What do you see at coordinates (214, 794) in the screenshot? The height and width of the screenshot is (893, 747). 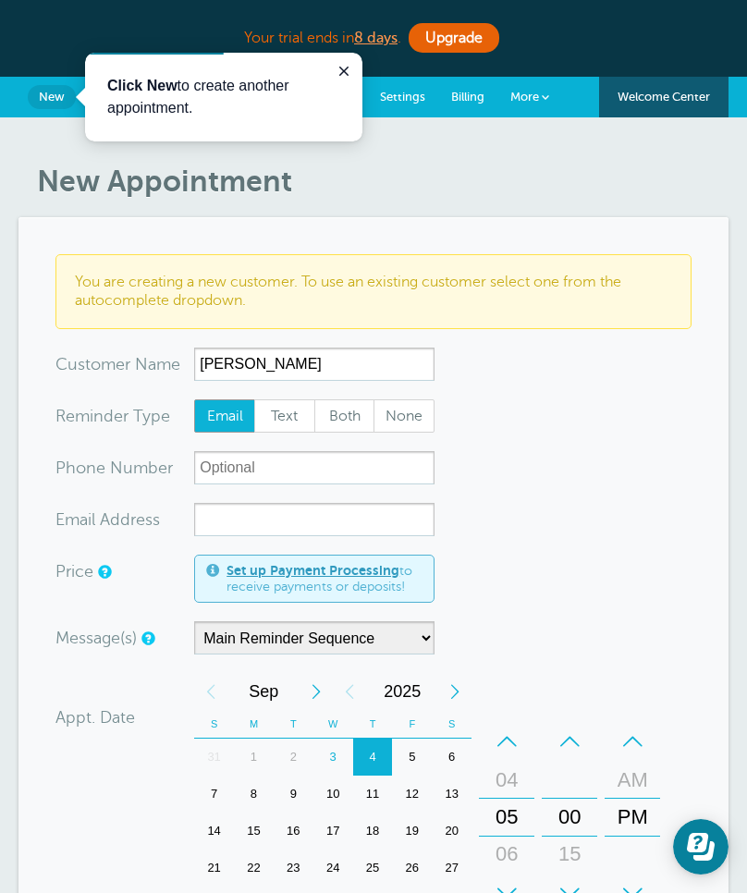 I see `div: Sunday, September 7` at bounding box center [214, 794].